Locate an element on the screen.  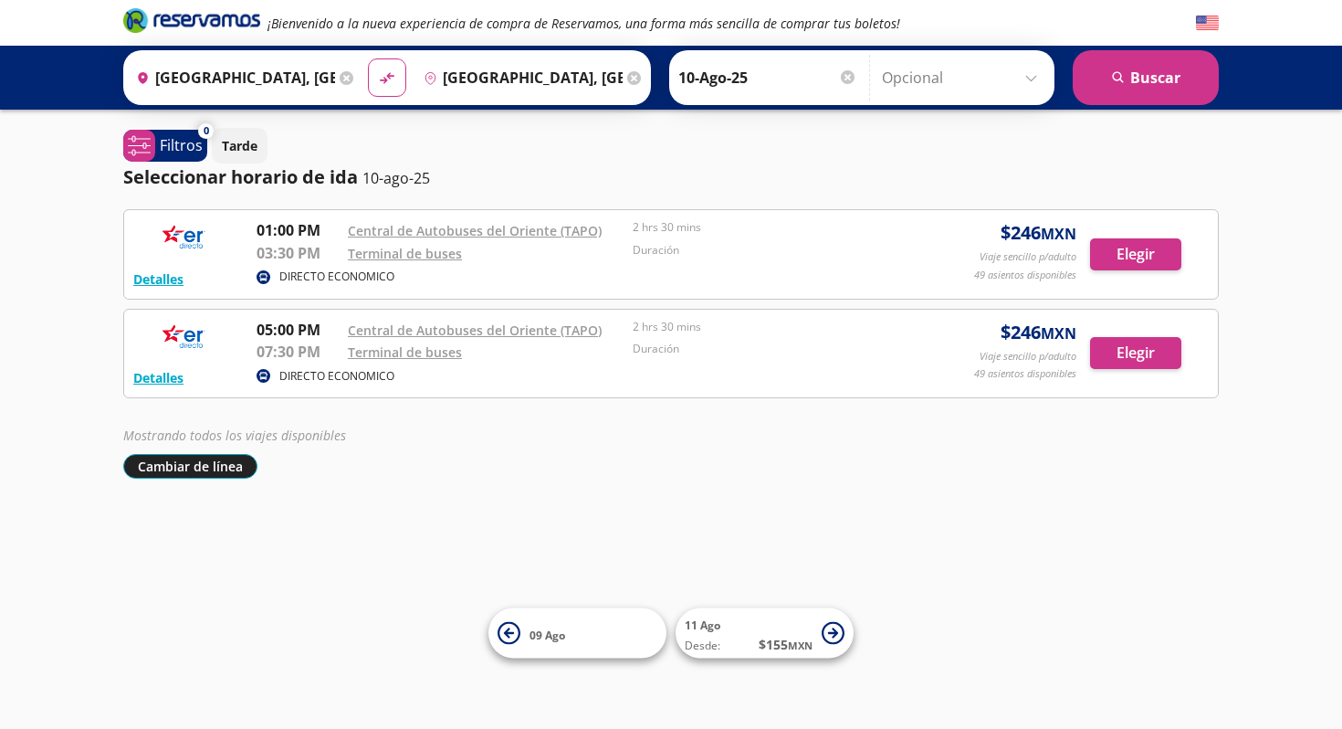
input: Elegir Fecha is located at coordinates (768, 78).